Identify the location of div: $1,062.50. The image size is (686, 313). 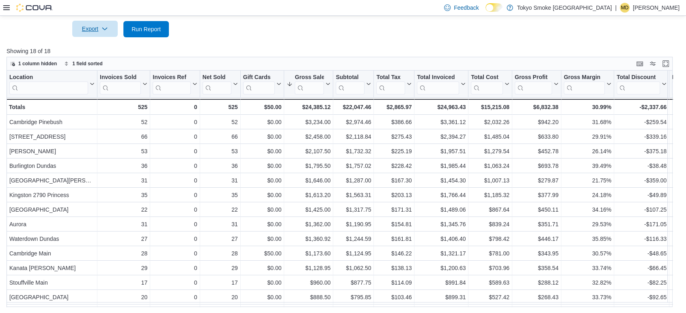
(353, 268).